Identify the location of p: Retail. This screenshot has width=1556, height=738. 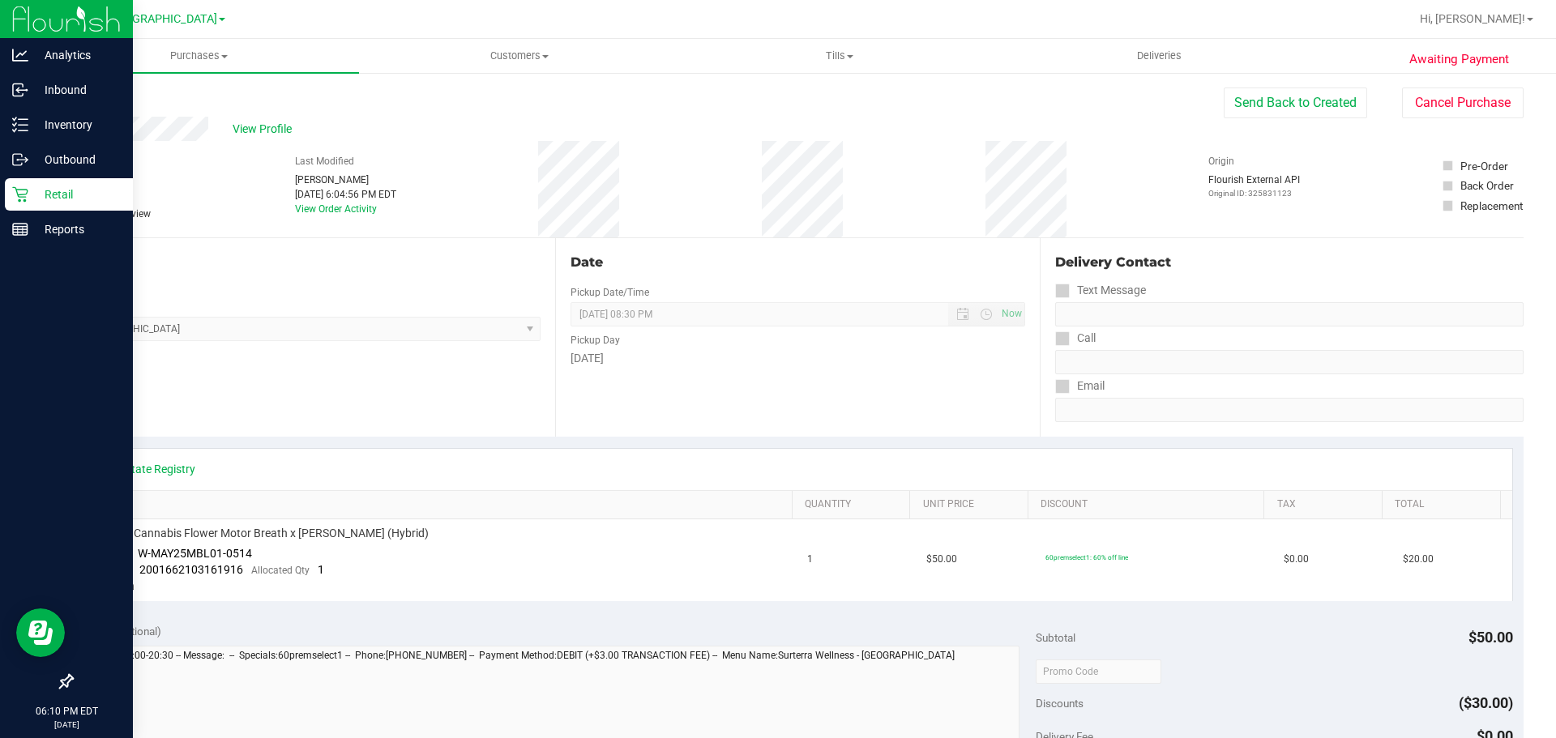
(77, 195).